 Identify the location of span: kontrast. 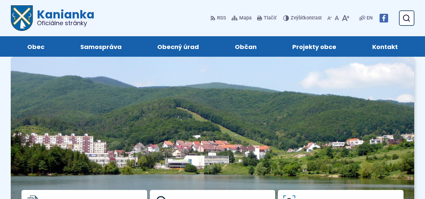
(306, 18).